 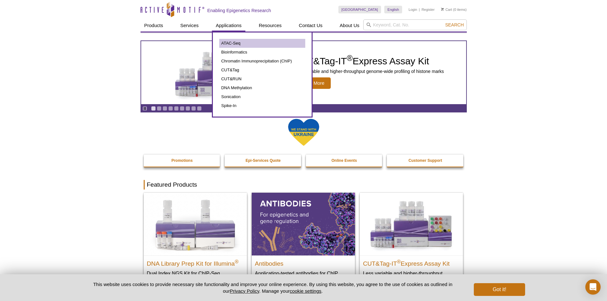 What do you see at coordinates (182, 108) in the screenshot?
I see `a: Go to slide 6` at bounding box center [182, 108].